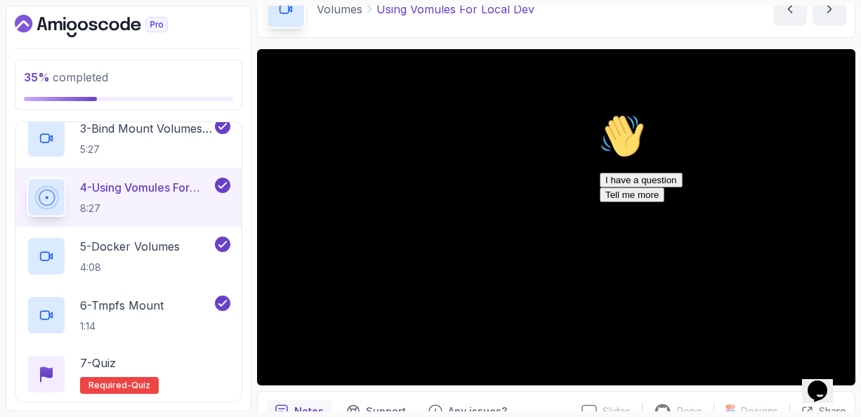 The width and height of the screenshot is (861, 417). What do you see at coordinates (128, 197) in the screenshot?
I see `button: 4-Using Vomules For Local Dev8:27` at bounding box center [128, 197].